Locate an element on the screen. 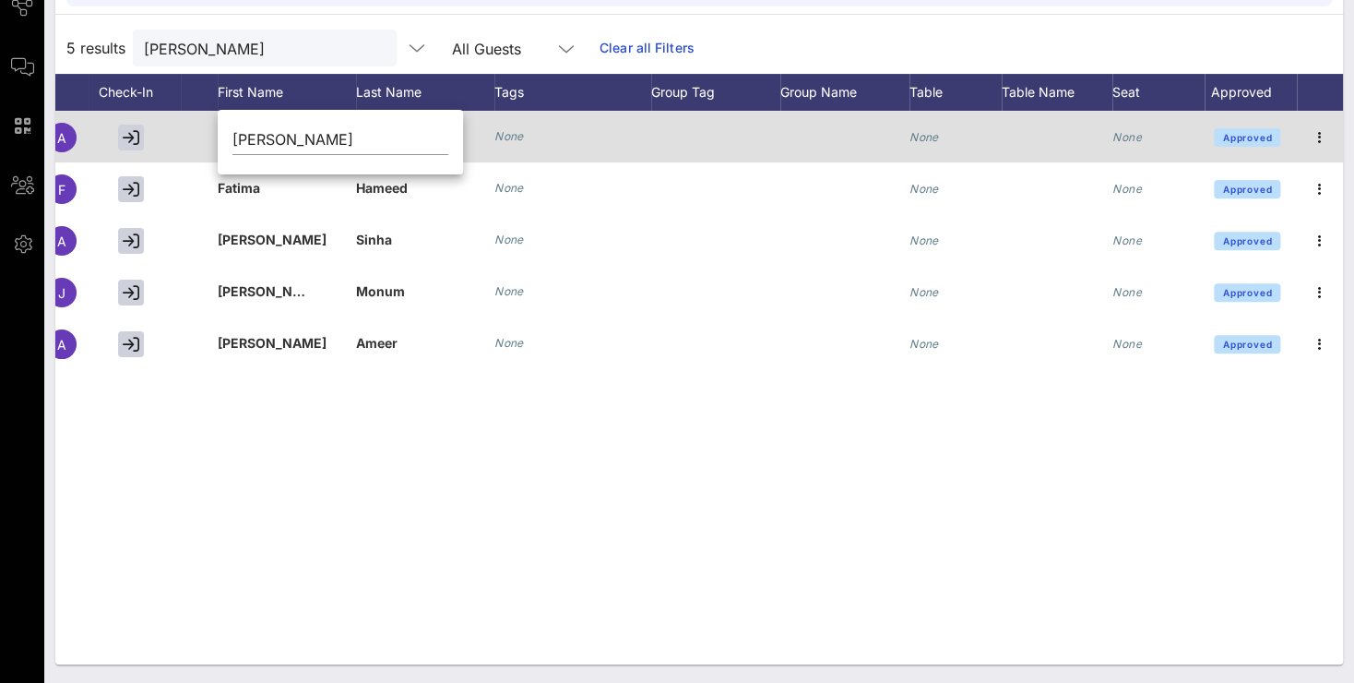 The width and height of the screenshot is (1354, 683). div: Check-In is located at coordinates (135, 92).